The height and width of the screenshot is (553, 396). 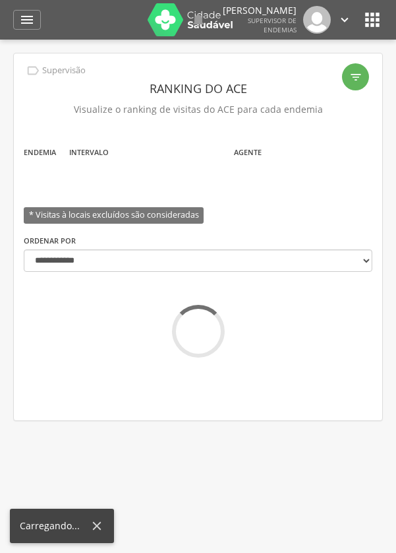 What do you see at coordinates (89, 152) in the screenshot?
I see `label: Intervalo` at bounding box center [89, 152].